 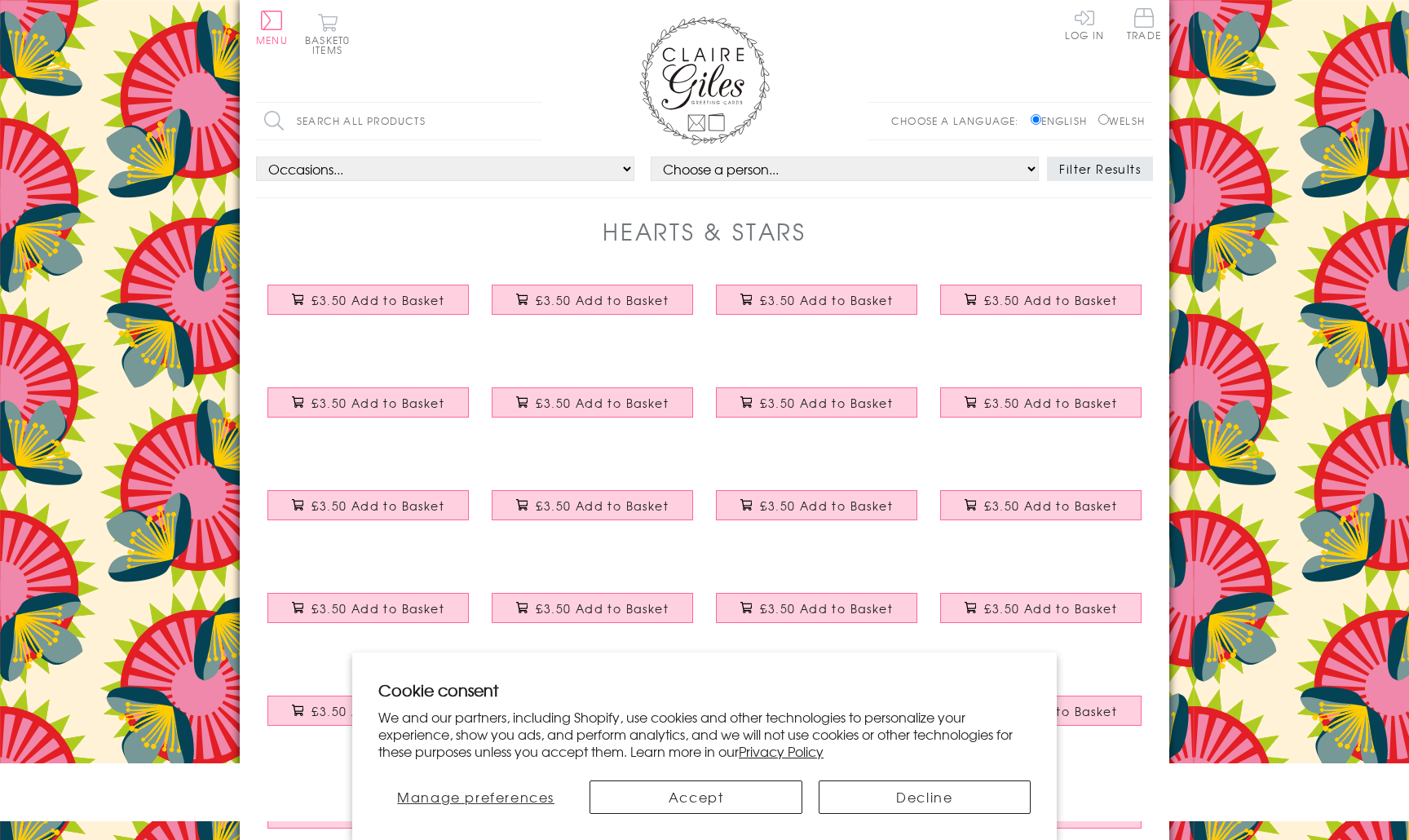 I want to click on a: Birthday Card, Pink Hearts, daughter-in-law, Embellished with a padded star £3.50 Add to Basket, so click(x=367, y=513).